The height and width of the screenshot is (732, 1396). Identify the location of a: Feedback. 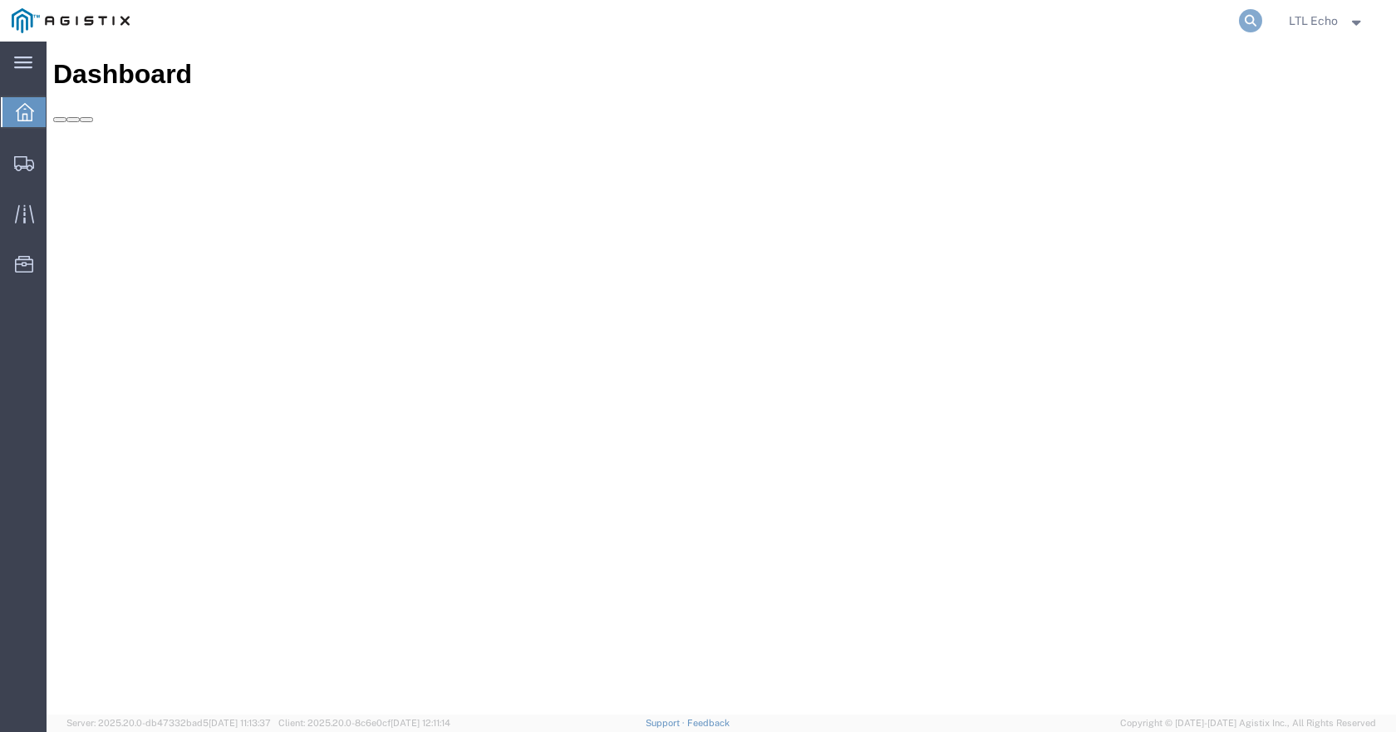
(708, 723).